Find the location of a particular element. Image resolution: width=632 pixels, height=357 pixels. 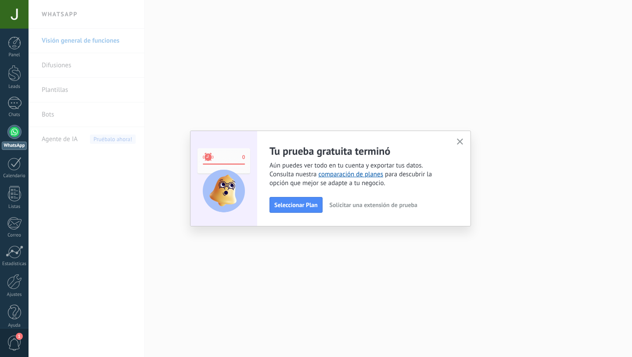

a: comparación de planes is located at coordinates (351, 174).